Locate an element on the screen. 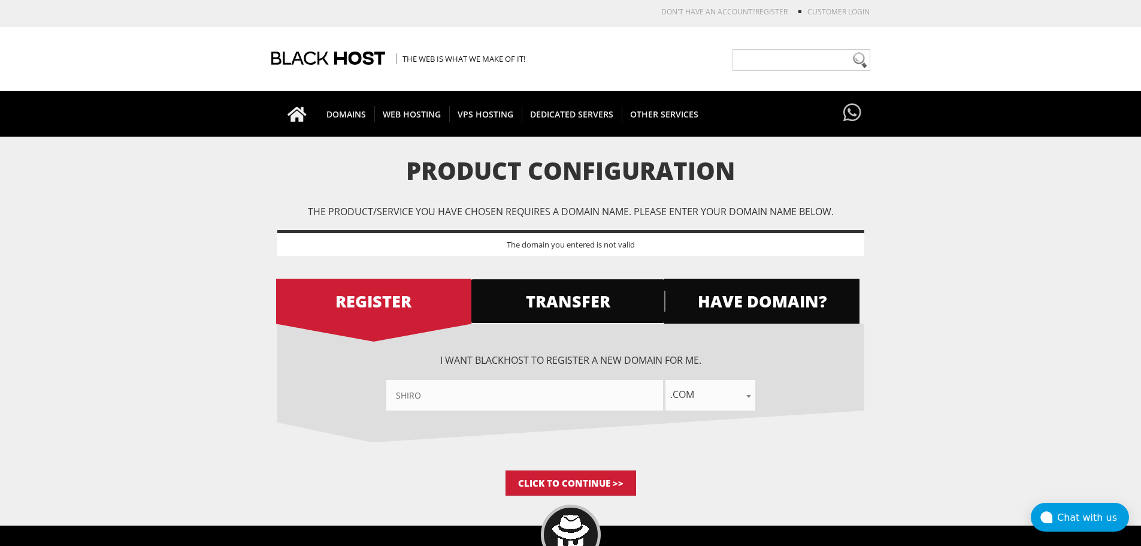 Image resolution: width=1141 pixels, height=546 pixels. span: REGISTER is located at coordinates (374, 301).